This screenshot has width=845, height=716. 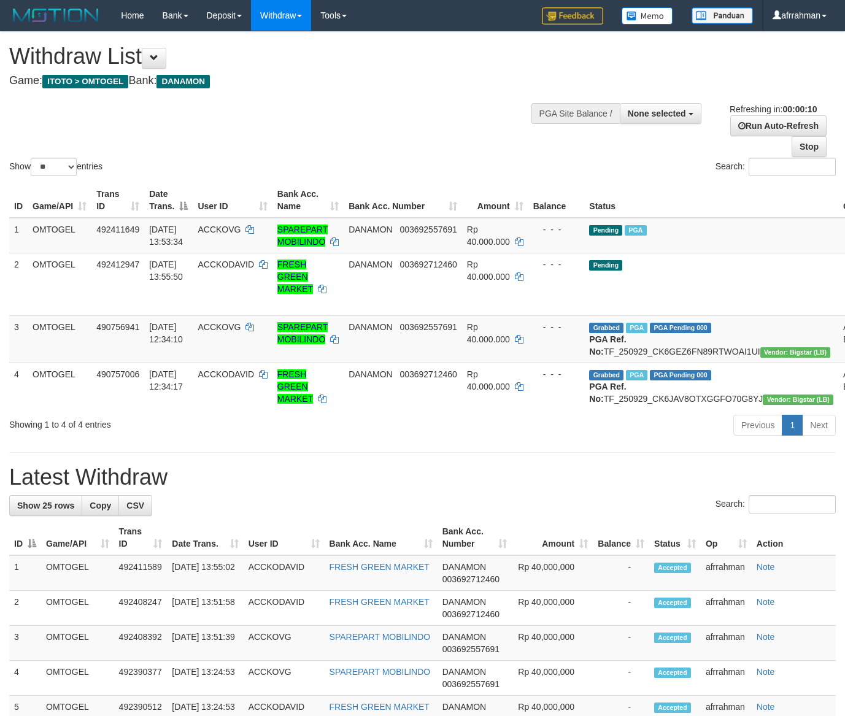 I want to click on th: ID: activate to sort column descending, so click(x=25, y=538).